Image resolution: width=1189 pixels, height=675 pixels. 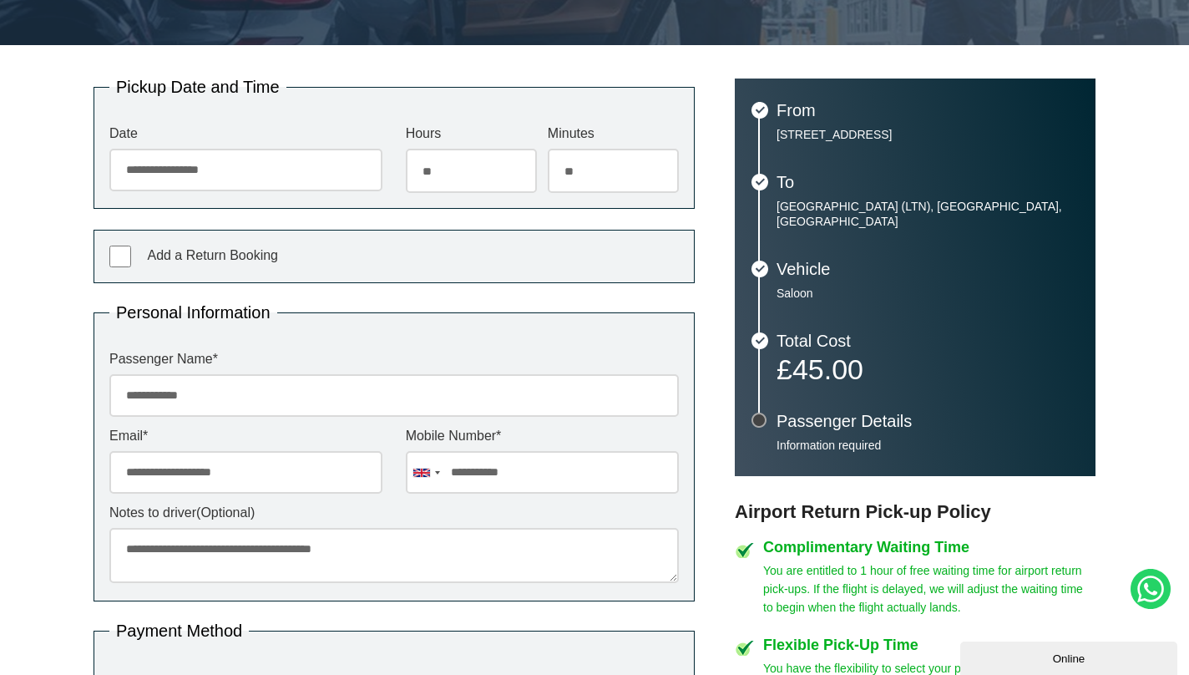 What do you see at coordinates (915, 512) in the screenshot?
I see `h3: Airport Return Pick-up Policy` at bounding box center [915, 512].